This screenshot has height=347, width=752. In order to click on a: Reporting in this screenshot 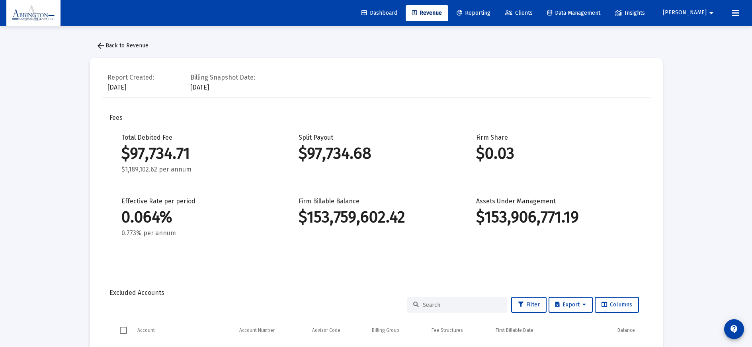, I will do `click(474, 13)`.